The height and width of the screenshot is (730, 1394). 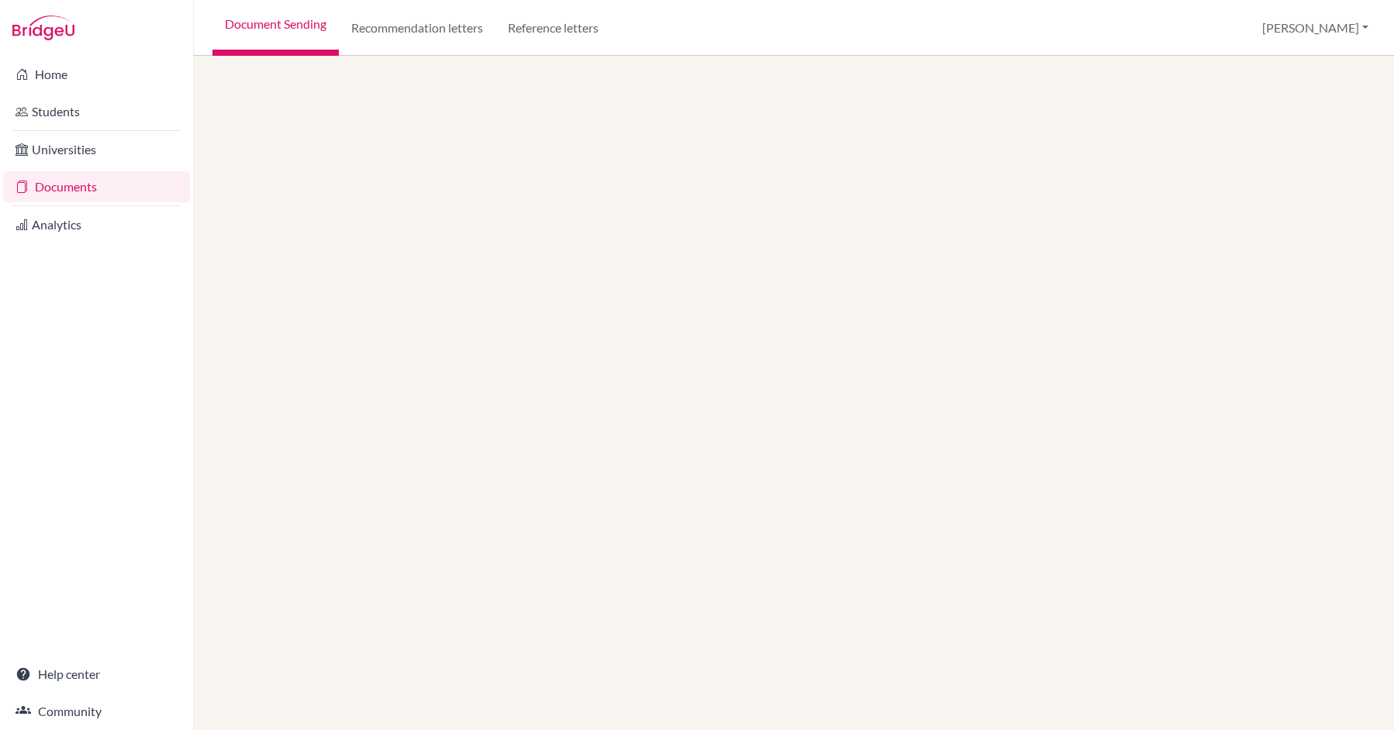 I want to click on a: Documents, so click(x=96, y=187).